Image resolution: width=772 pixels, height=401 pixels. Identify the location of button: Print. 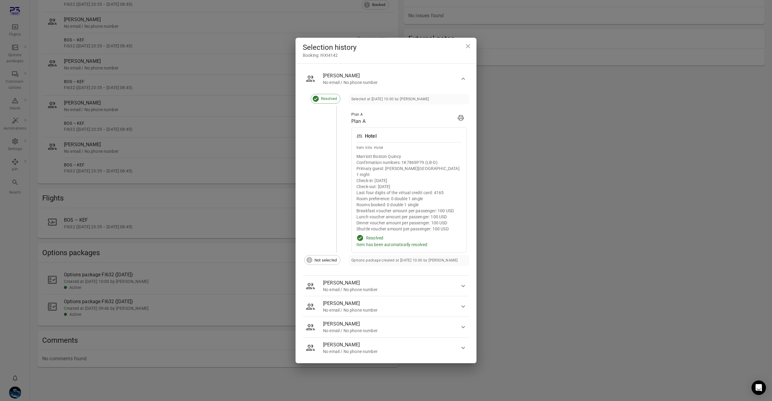
(461, 118).